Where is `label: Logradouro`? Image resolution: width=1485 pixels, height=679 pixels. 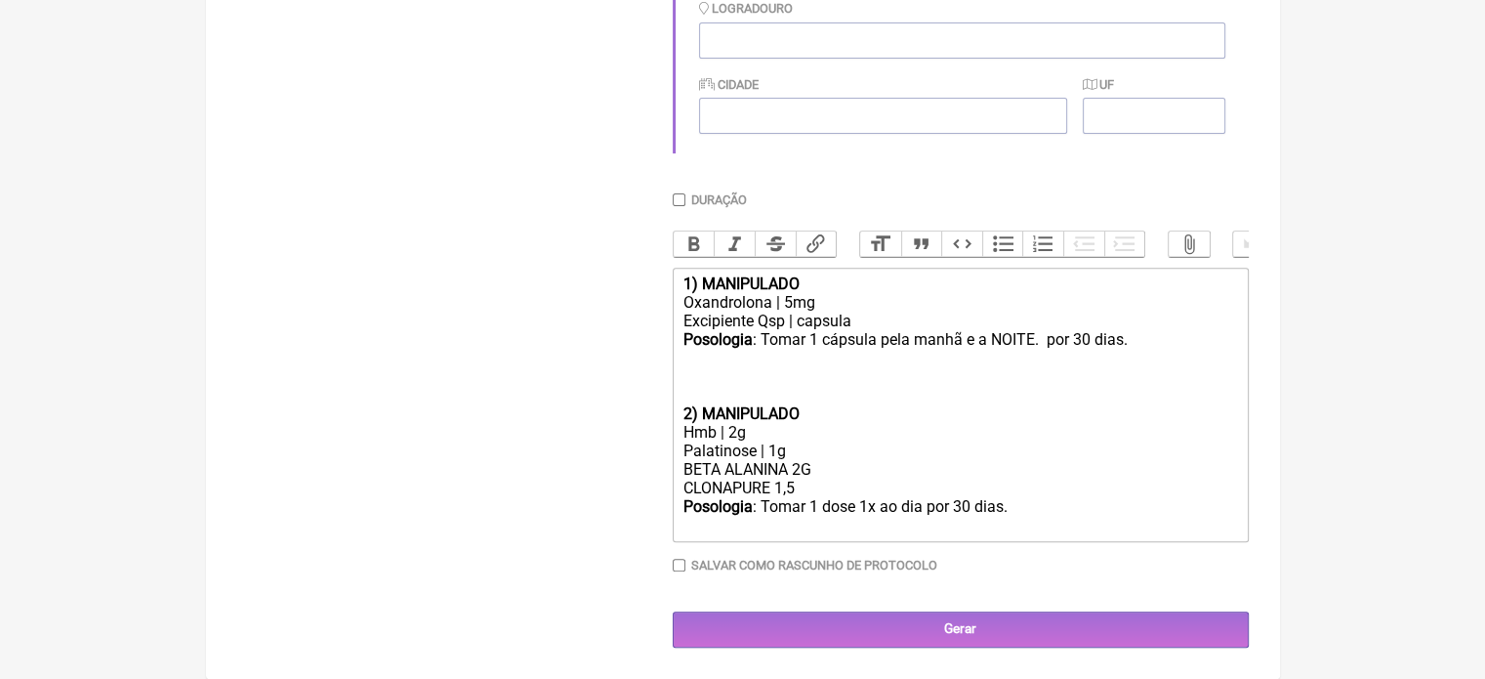
label: Logradouro is located at coordinates (746, 8).